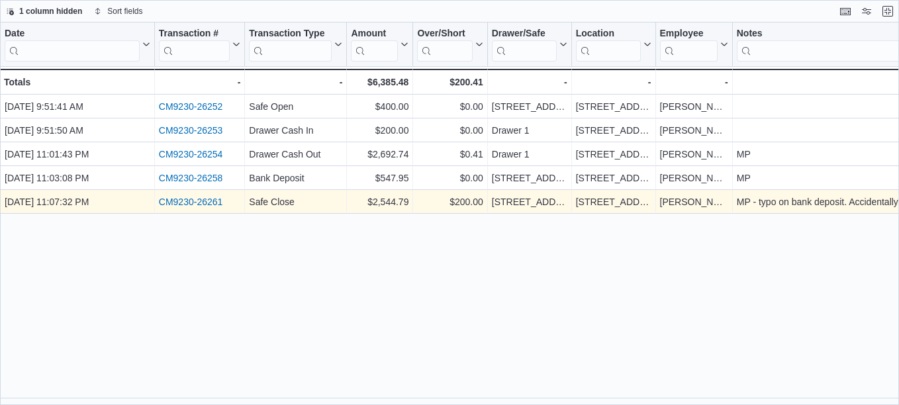 Image resolution: width=899 pixels, height=405 pixels. What do you see at coordinates (888, 11) in the screenshot?
I see `button: Exit fullscreen` at bounding box center [888, 11].